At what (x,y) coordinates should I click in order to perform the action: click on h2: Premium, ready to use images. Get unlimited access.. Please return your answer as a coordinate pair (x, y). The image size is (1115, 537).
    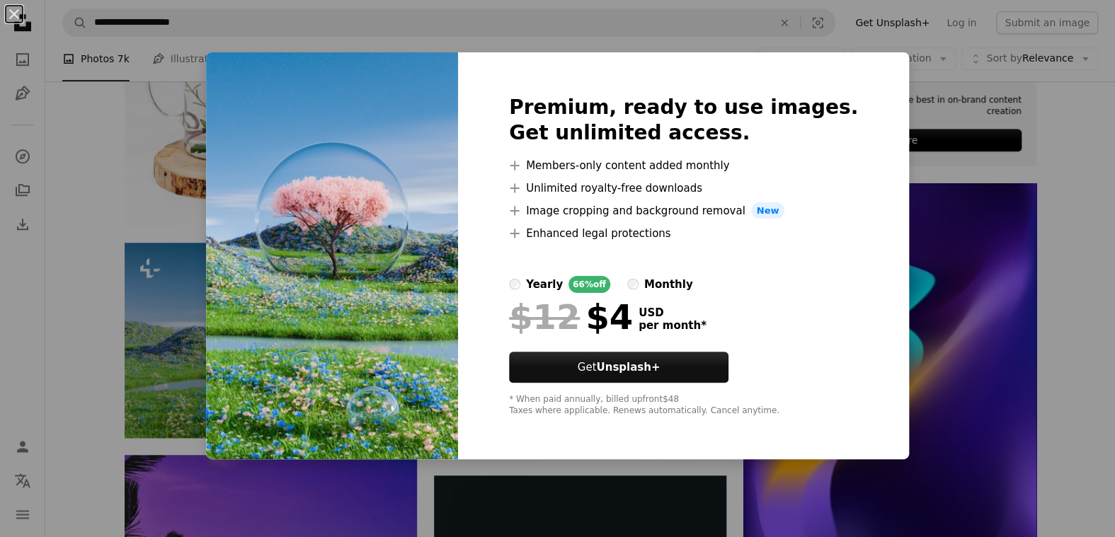
    Looking at the image, I should click on (683, 120).